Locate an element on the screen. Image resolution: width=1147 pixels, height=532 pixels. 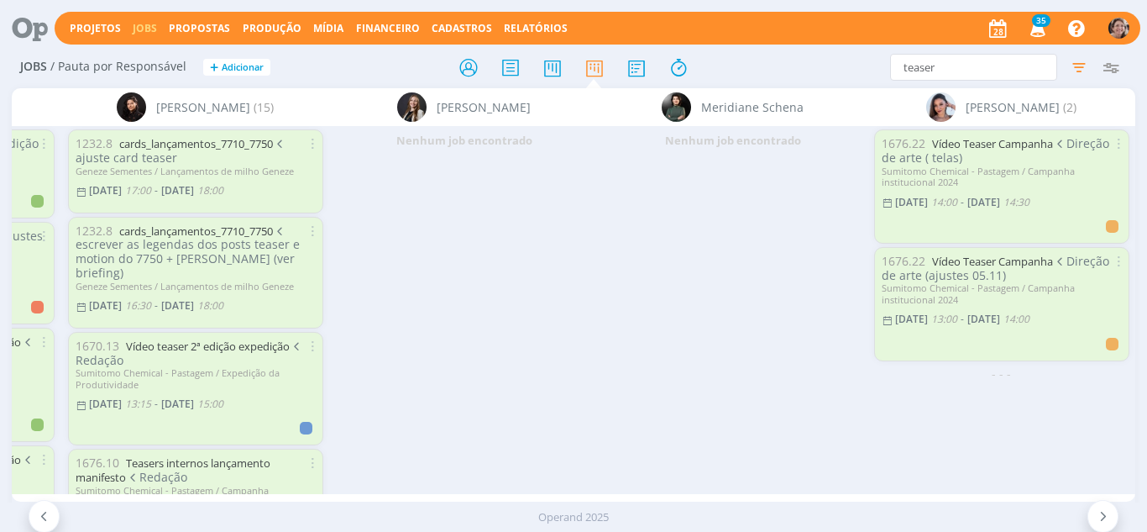
span: (2) is located at coordinates (1070, 107).